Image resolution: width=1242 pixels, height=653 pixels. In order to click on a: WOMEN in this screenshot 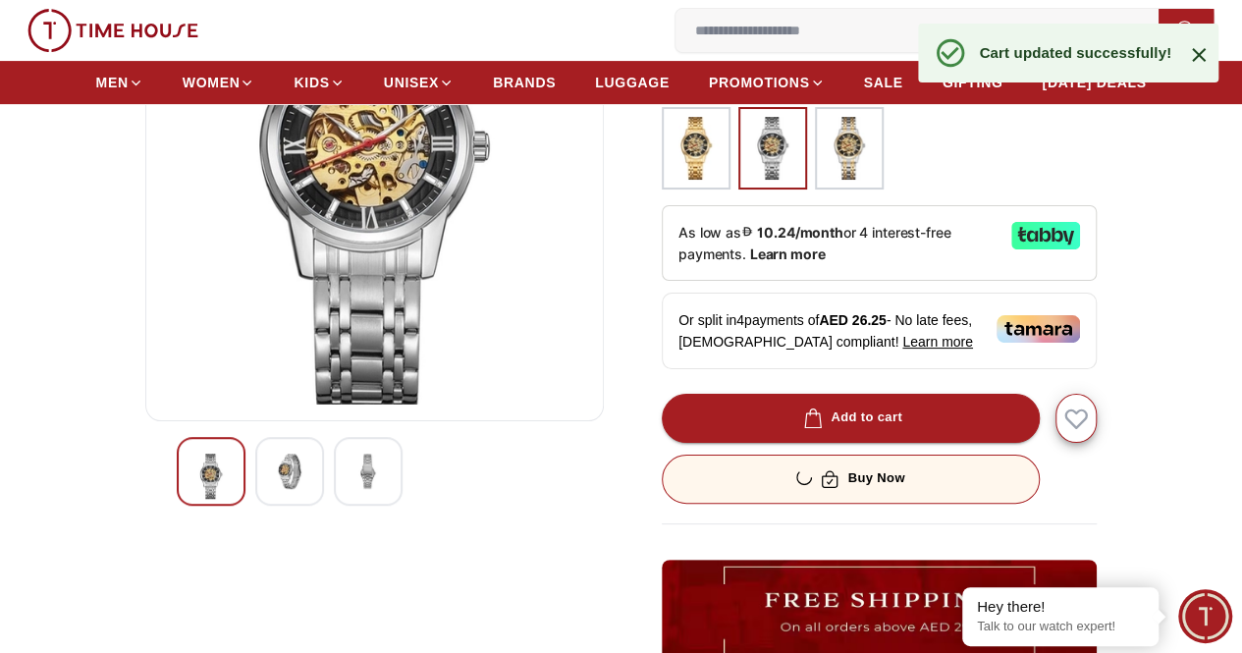, I will do `click(219, 82)`.